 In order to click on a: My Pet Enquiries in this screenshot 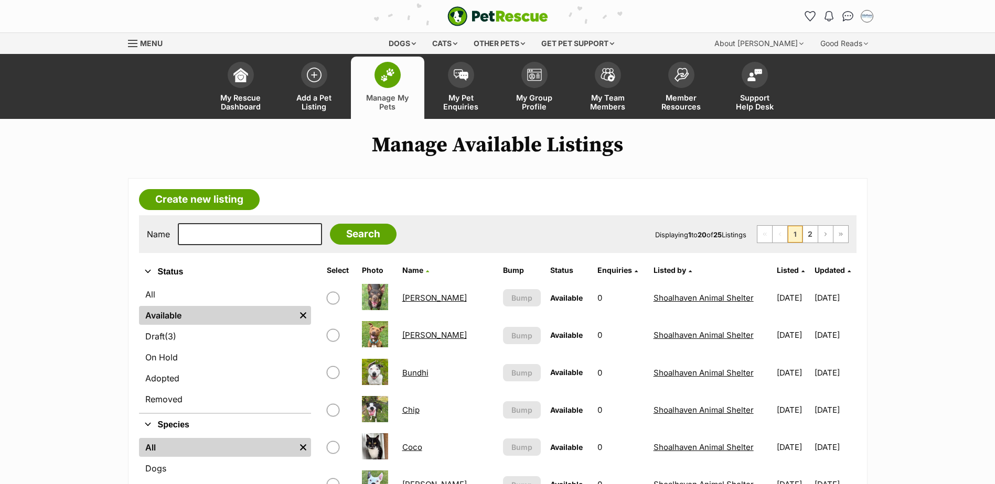, I will do `click(461, 88)`.